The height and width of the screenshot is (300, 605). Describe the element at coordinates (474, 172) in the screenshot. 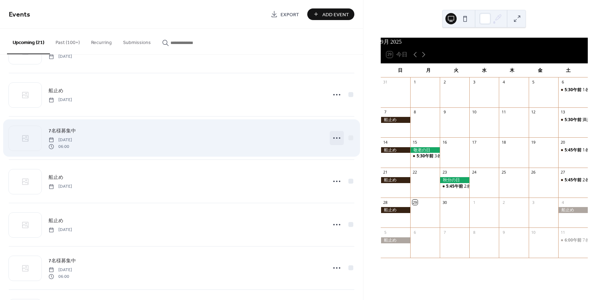

I see `div: 24` at that location.